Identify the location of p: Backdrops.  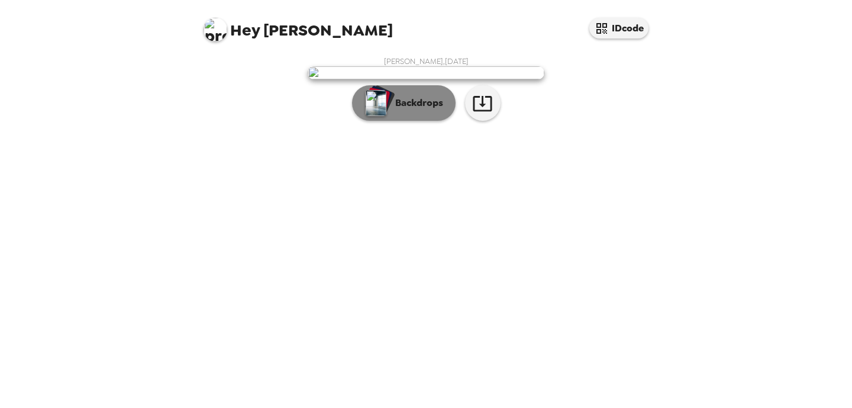
(416, 103).